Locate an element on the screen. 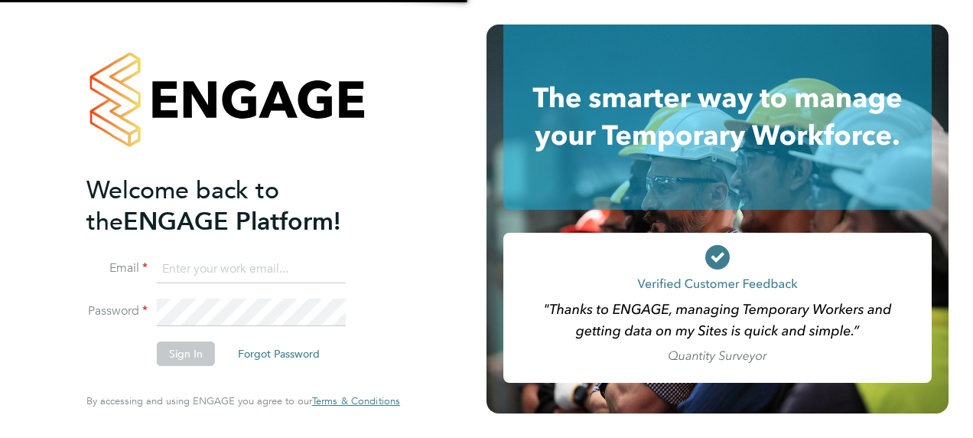  button: Forgot Password is located at coordinates (278, 353).